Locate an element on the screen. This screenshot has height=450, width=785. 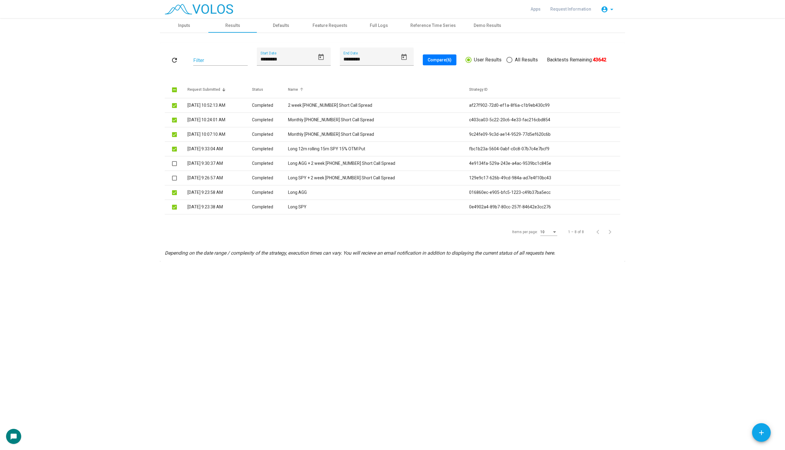
td: Long SPY is located at coordinates (378, 207).